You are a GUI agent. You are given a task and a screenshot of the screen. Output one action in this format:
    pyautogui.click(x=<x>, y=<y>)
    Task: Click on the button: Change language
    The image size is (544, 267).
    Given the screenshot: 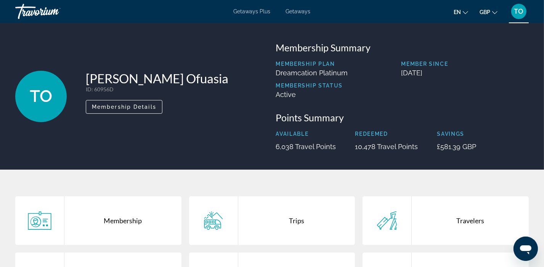 What is the action you would take?
    pyautogui.click(x=461, y=12)
    